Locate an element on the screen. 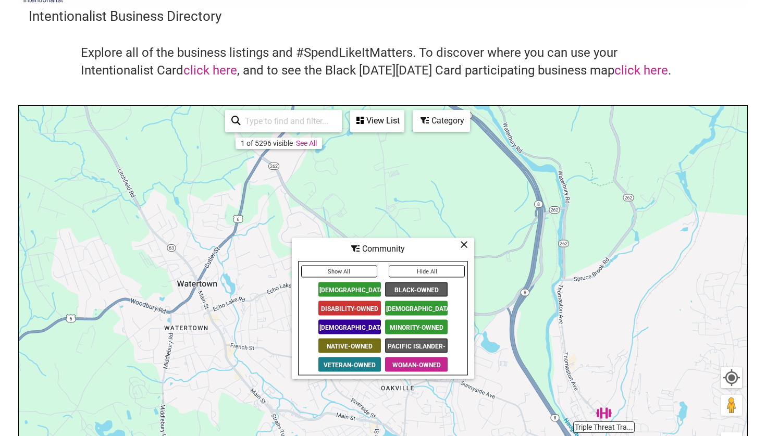 The image size is (766, 436). div: Filter by category is located at coordinates (441, 121).